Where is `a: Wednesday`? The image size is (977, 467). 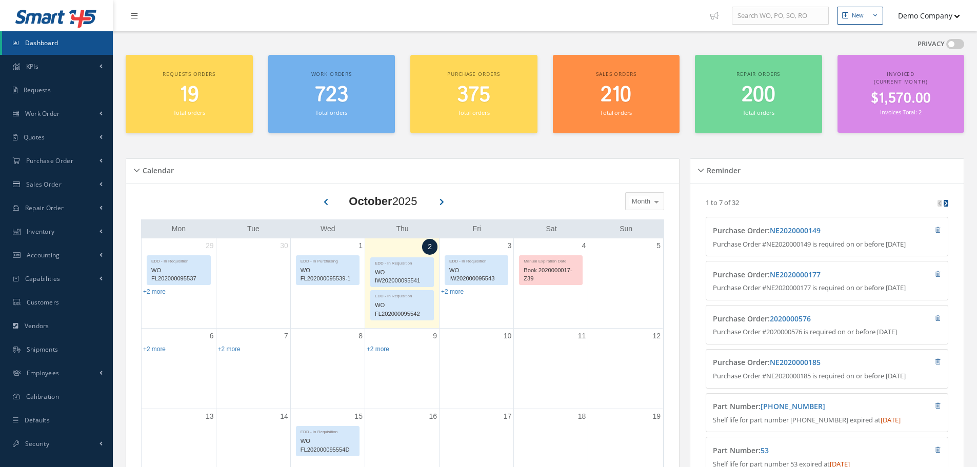
a: Wednesday is located at coordinates (328, 229).